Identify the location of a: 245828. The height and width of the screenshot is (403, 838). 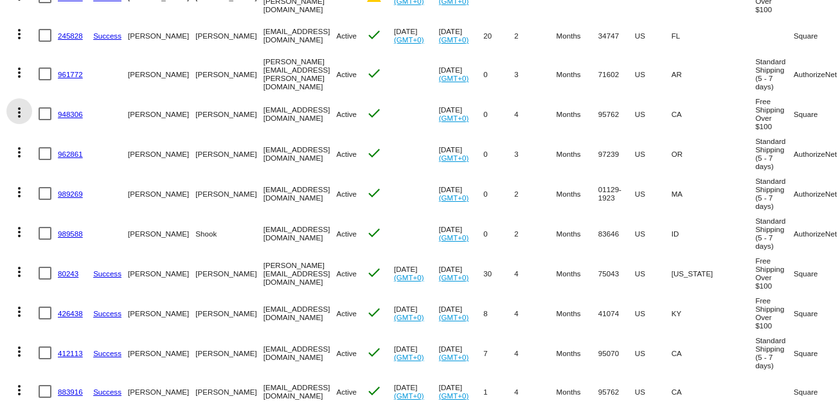
(70, 35).